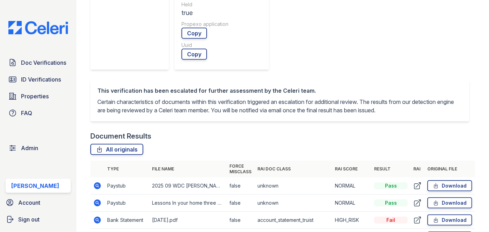  Describe the element at coordinates (38, 28) in the screenshot. I see `img: CE_Logo_Blue-a8612792a0a2168367f1c8372b55b34899dd931a85d93a1a3d3e32e68fde9ad4.png` at that location.